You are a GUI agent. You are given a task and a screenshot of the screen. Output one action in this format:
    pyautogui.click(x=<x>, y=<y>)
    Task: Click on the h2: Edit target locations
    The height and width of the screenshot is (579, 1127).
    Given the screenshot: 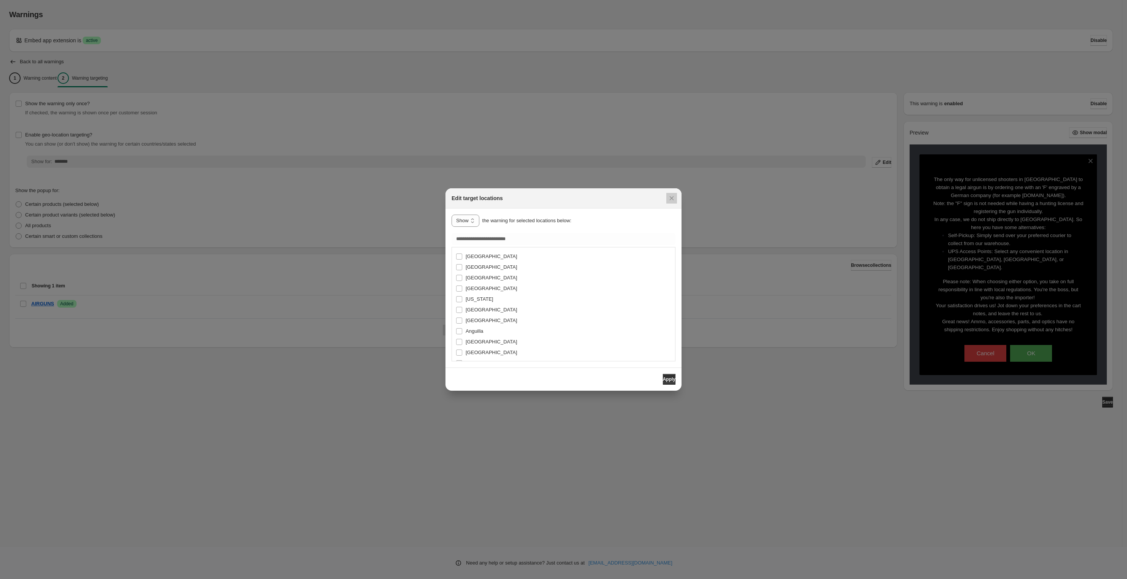 What is the action you would take?
    pyautogui.click(x=477, y=198)
    